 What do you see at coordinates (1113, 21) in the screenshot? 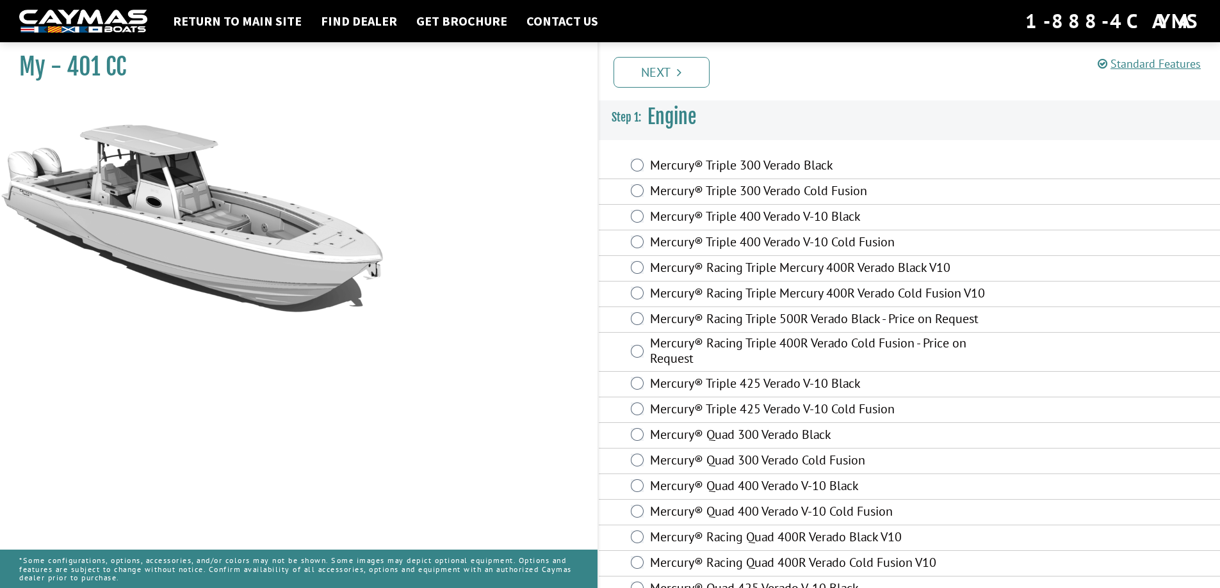
I see `div: 1-888-4CAYMAS` at bounding box center [1113, 21].